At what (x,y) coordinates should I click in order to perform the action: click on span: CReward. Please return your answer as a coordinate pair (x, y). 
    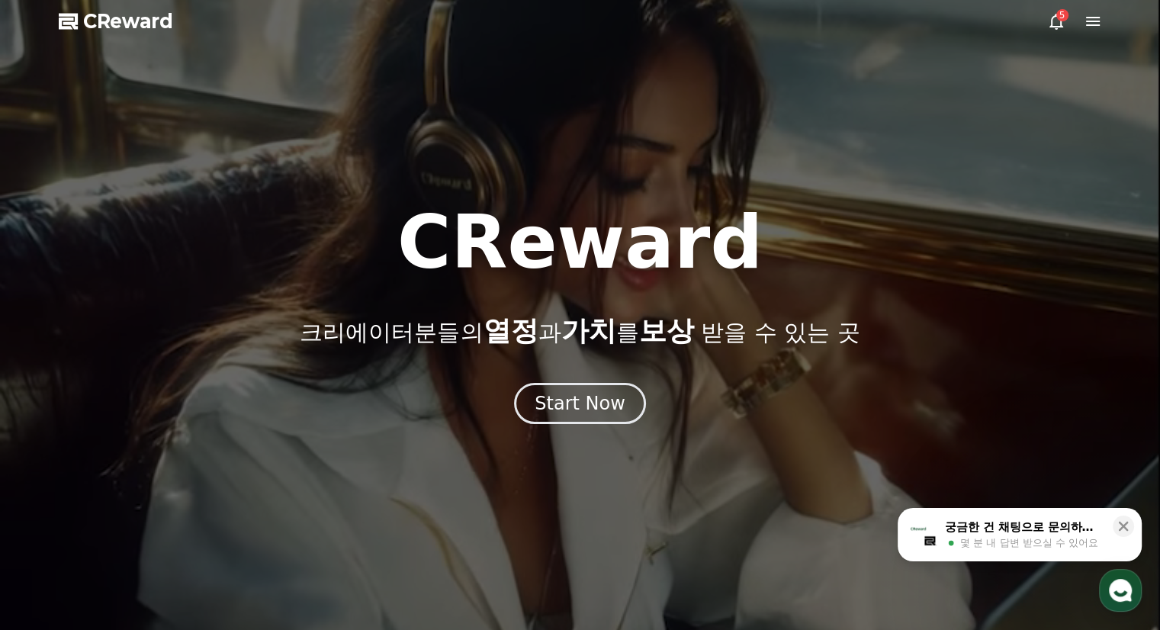
    Looking at the image, I should click on (128, 21).